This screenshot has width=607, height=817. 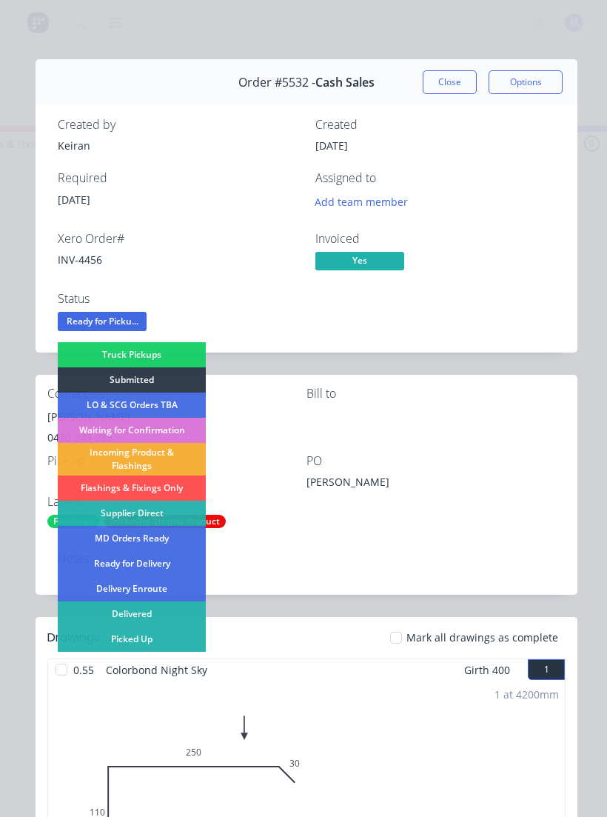 What do you see at coordinates (307, 558) in the screenshot?
I see `div: Notes` at bounding box center [307, 558].